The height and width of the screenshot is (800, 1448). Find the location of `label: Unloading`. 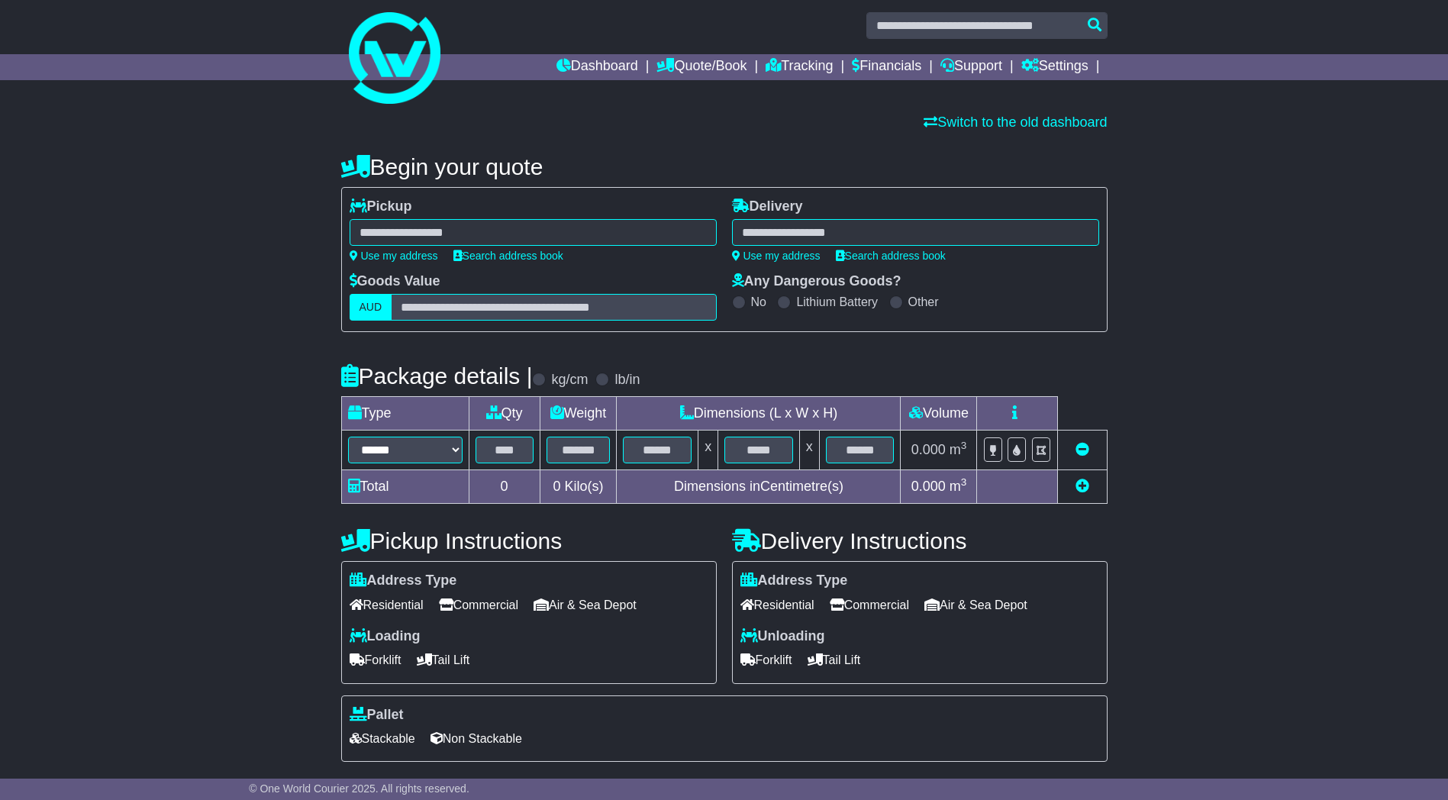

label: Unloading is located at coordinates (782, 636).